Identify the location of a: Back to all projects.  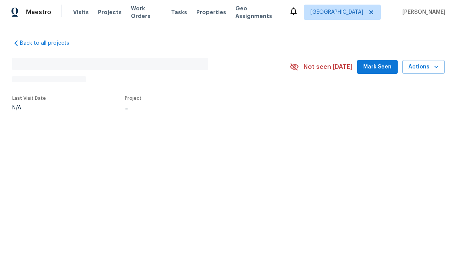
(49, 43).